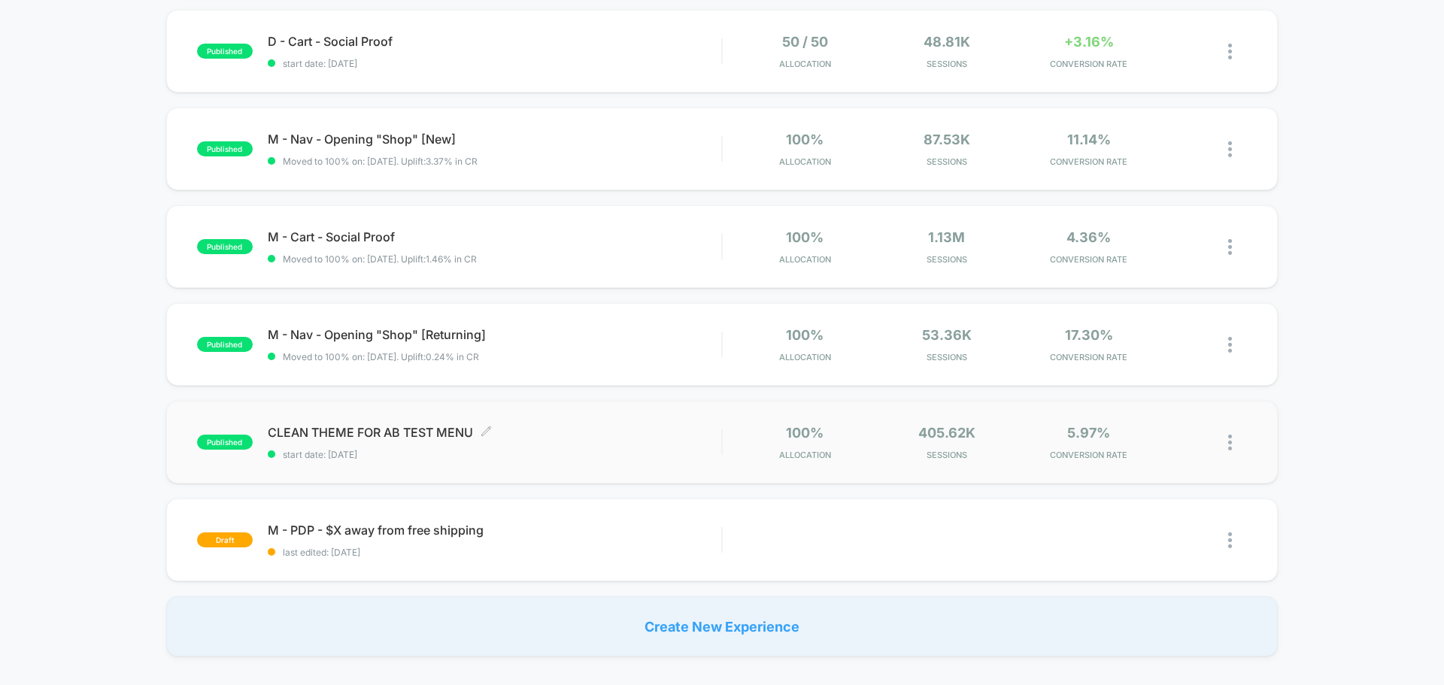 The image size is (1444, 685). What do you see at coordinates (225, 540) in the screenshot?
I see `span: draft` at bounding box center [225, 540].